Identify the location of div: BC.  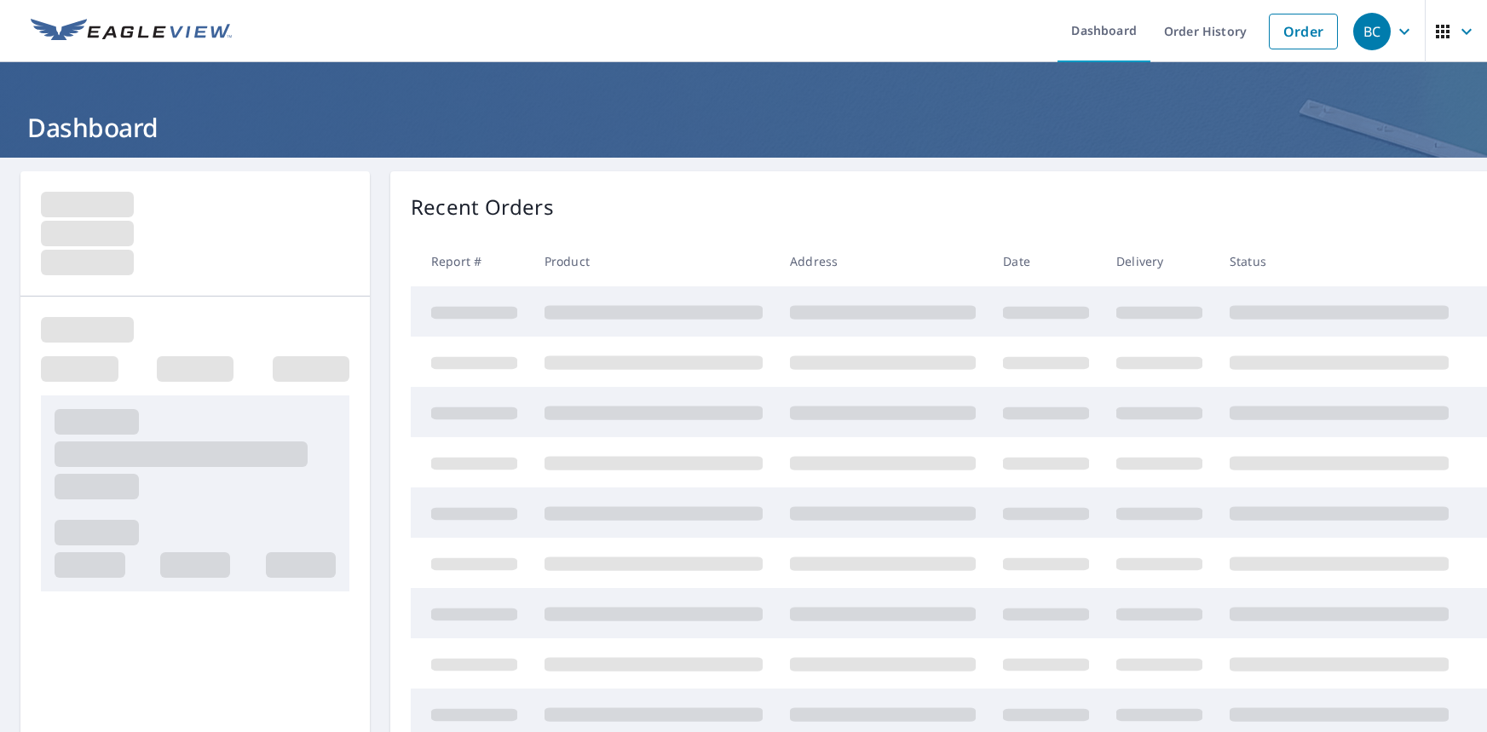
(1372, 32).